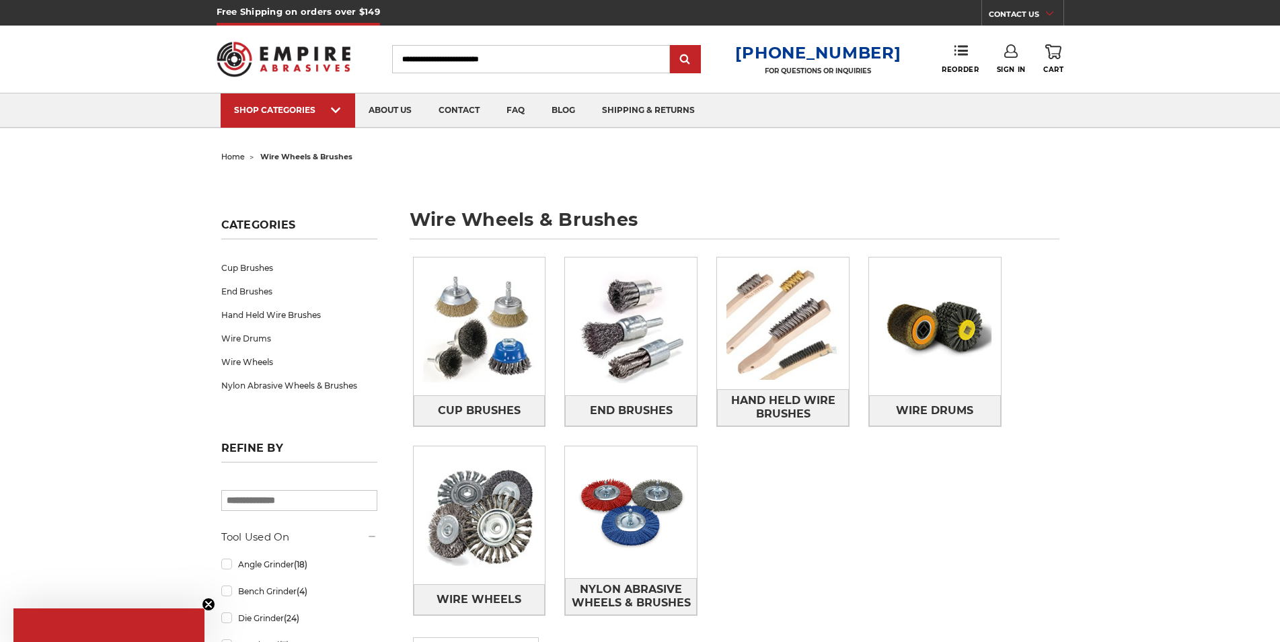 The height and width of the screenshot is (642, 1280). I want to click on img: End Brushes, so click(631, 327).